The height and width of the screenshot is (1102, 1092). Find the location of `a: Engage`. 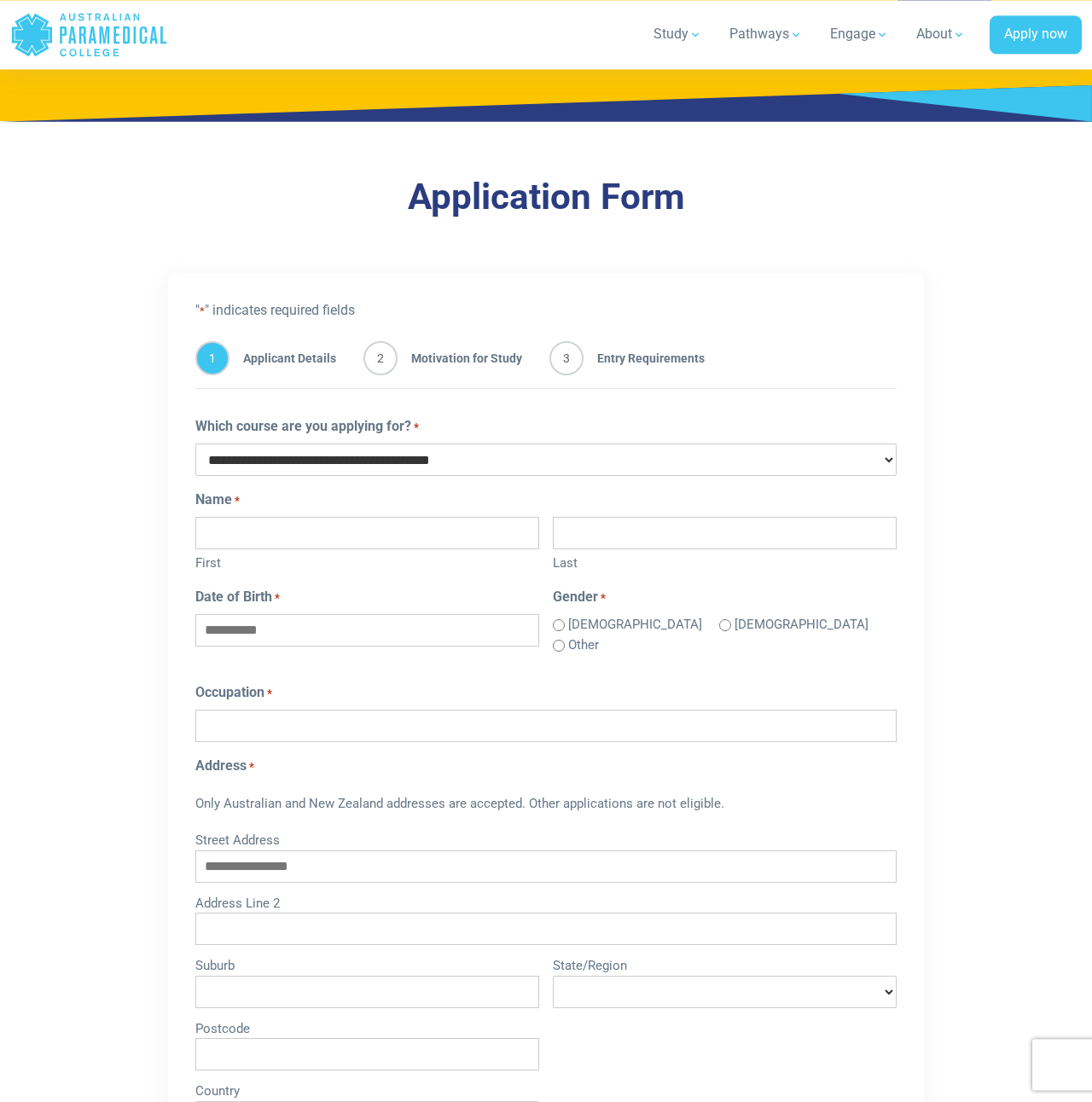

a: Engage is located at coordinates (860, 34).